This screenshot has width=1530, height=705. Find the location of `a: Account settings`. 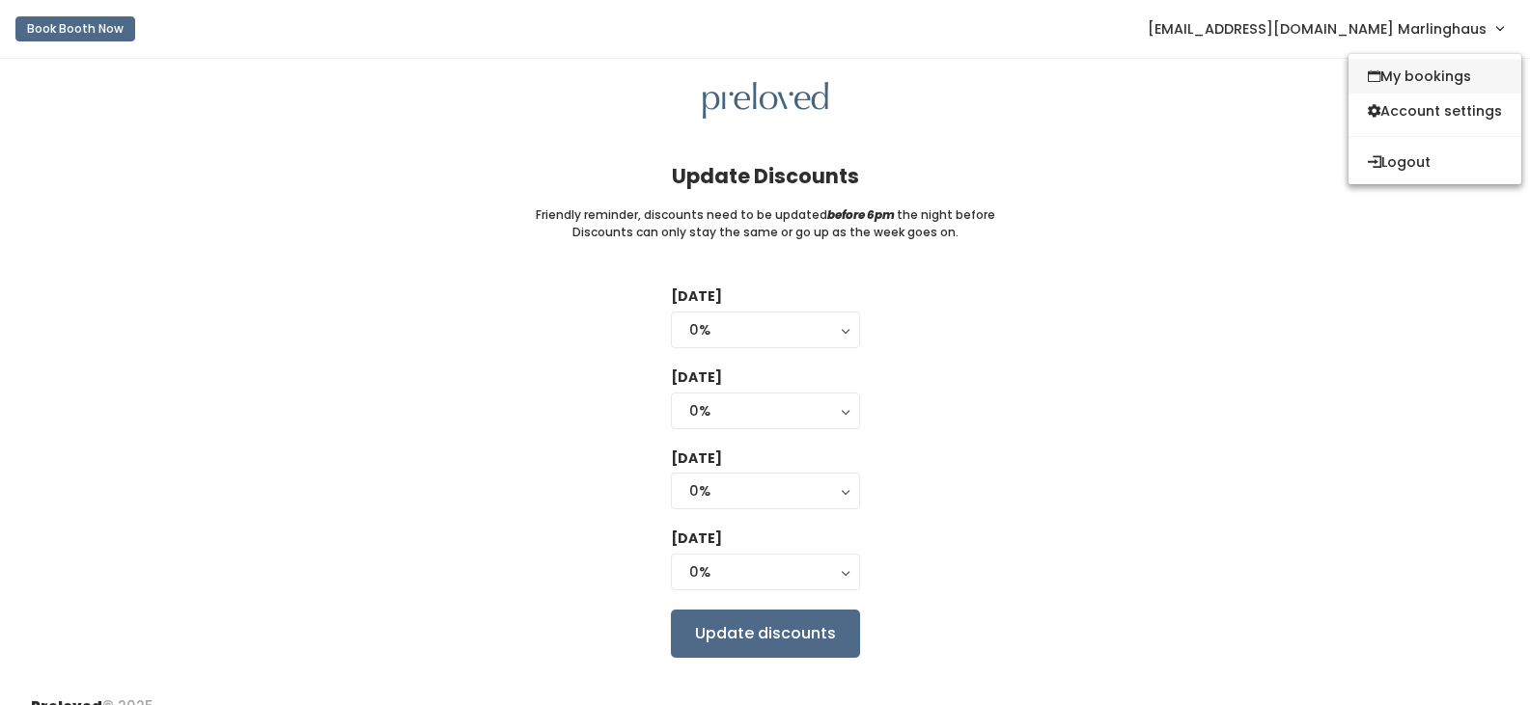

a: Account settings is located at coordinates (1434, 111).